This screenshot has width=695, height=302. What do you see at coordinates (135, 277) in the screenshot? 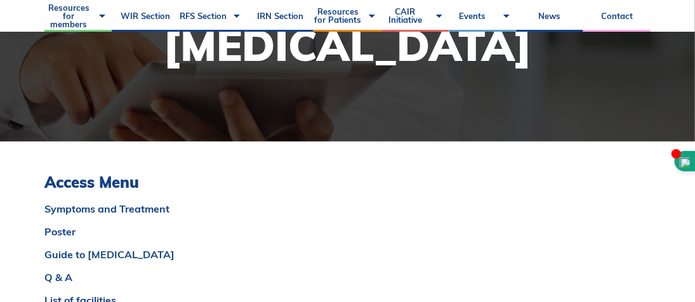
I see `a: Q & A` at bounding box center [135, 277].